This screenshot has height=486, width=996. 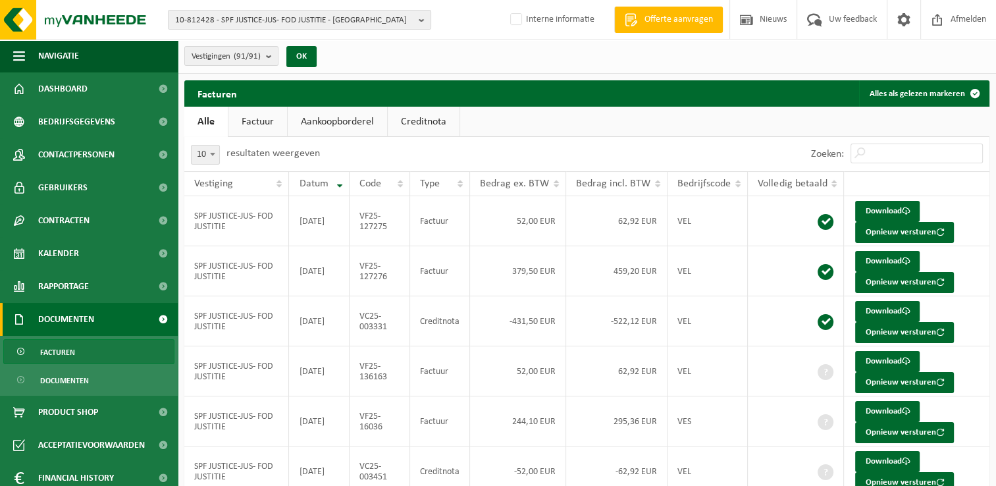 What do you see at coordinates (380, 421) in the screenshot?
I see `td: VF25-16036` at bounding box center [380, 421].